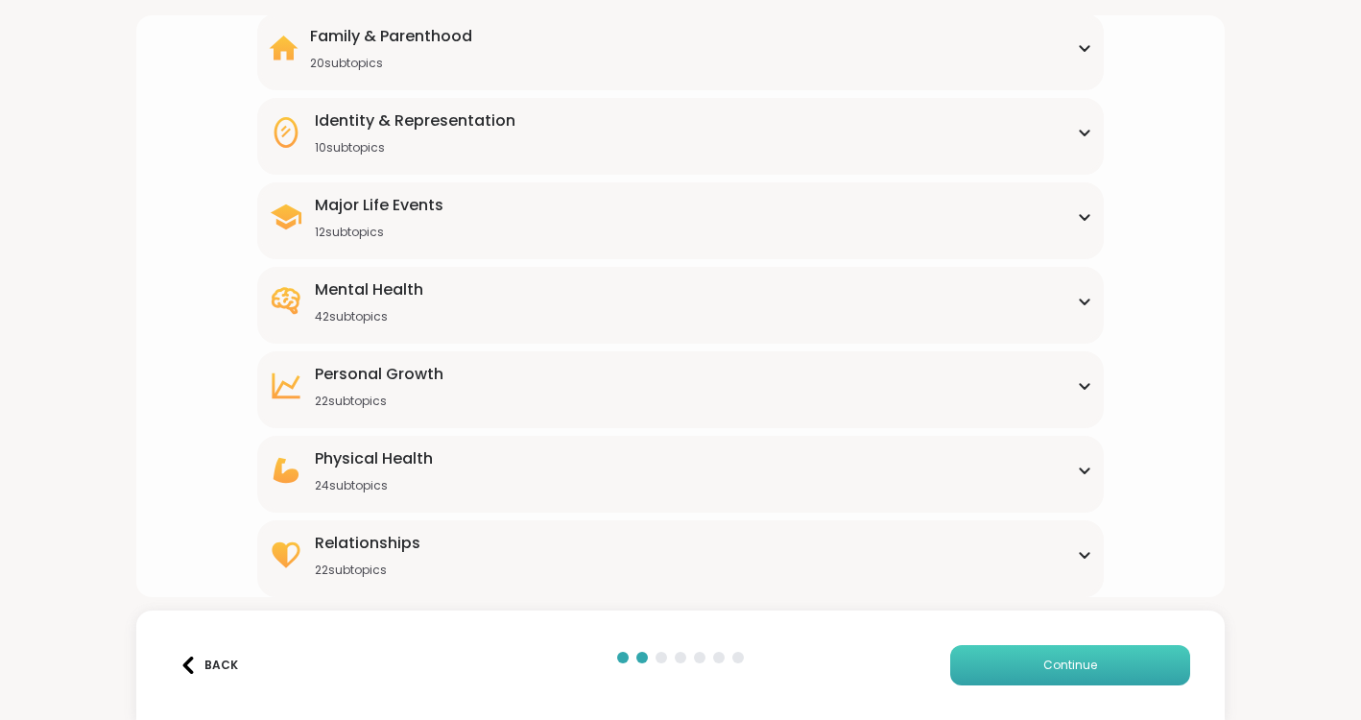 The height and width of the screenshot is (720, 1361). Describe the element at coordinates (373, 459) in the screenshot. I see `div: Physical Health` at that location.